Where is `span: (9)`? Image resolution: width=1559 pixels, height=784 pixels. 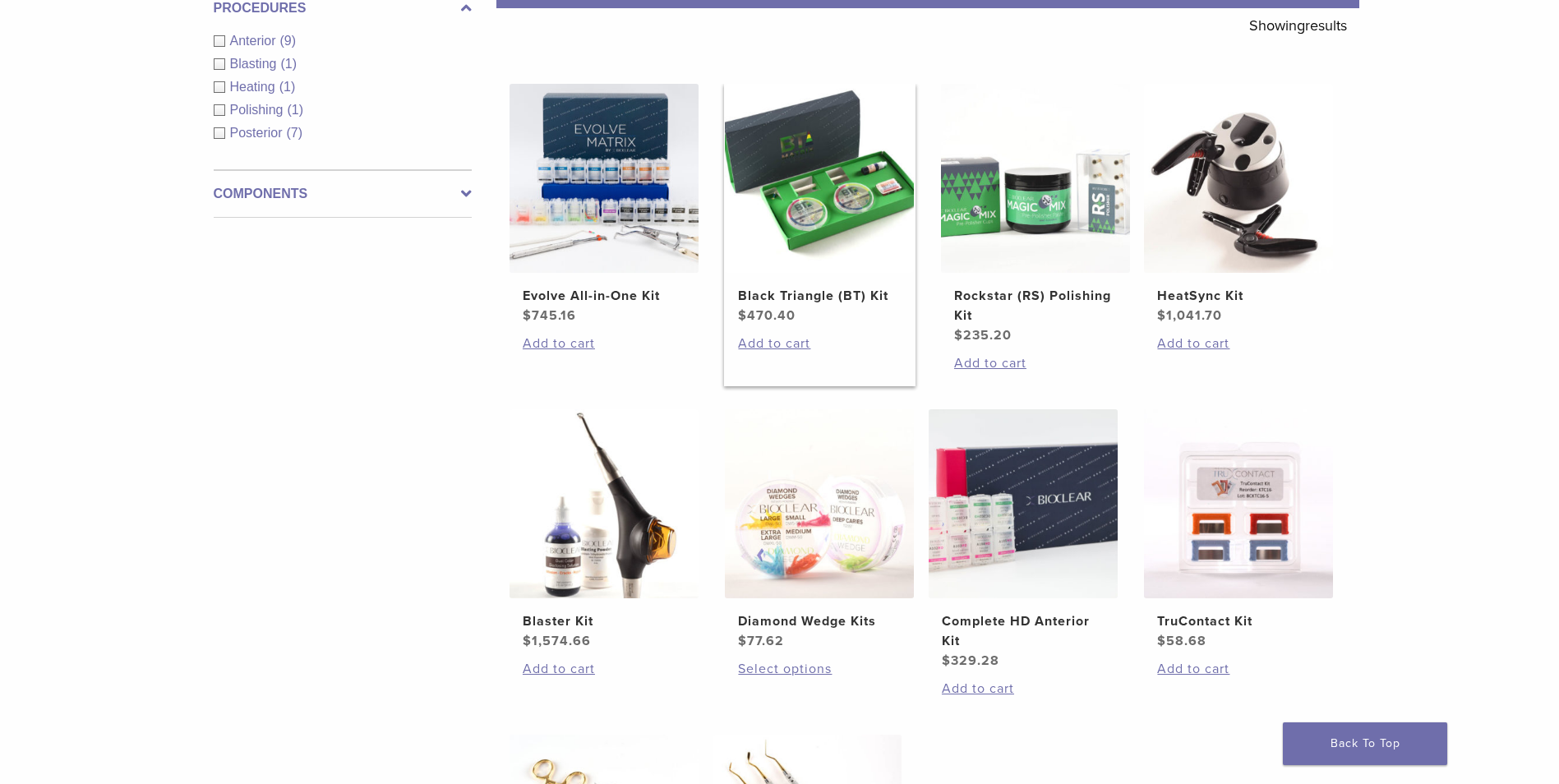 span: (9) is located at coordinates (288, 40).